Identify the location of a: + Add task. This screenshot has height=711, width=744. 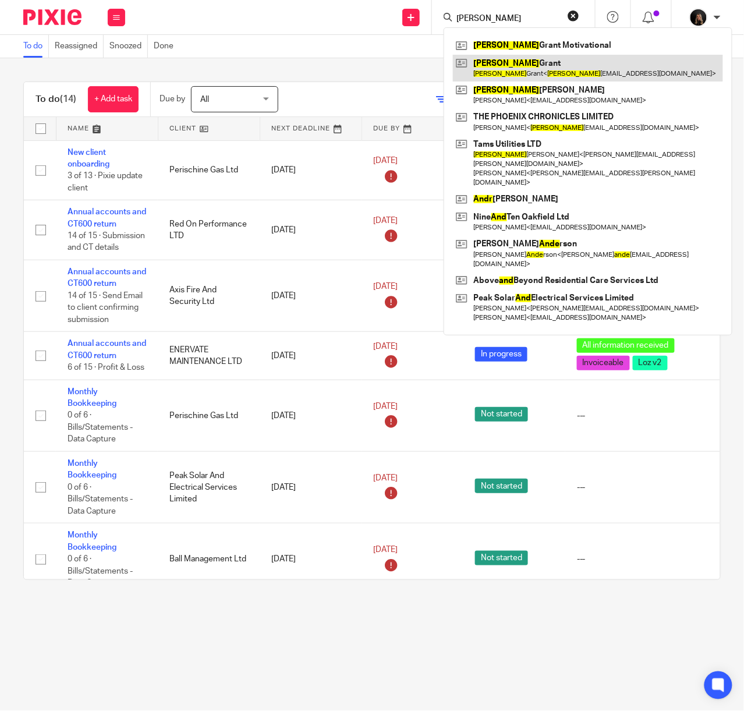
(113, 99).